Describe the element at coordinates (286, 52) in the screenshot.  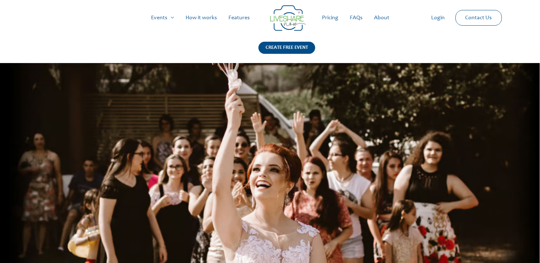
I see `a: CREATE FREE EVENT` at that location.